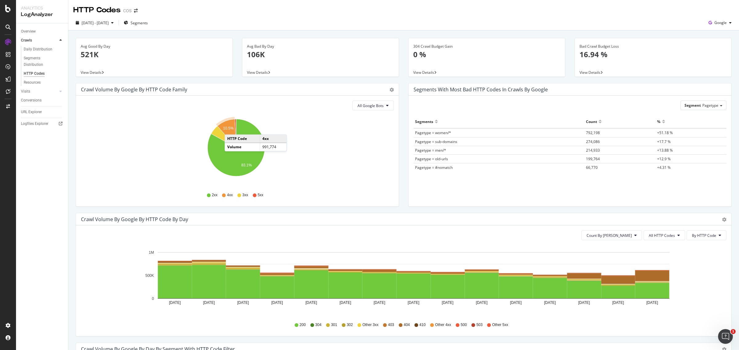  Describe the element at coordinates (487, 46) in the screenshot. I see `div: 304 Crawl Budget Gain` at that location.